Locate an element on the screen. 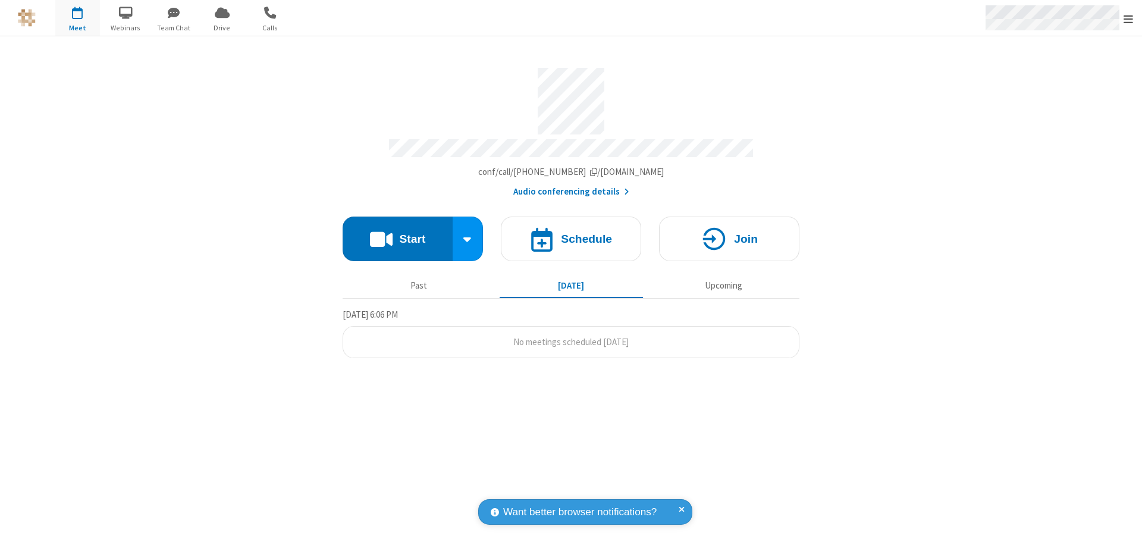 This screenshot has height=545, width=1142. span: Webinars is located at coordinates (126, 28).